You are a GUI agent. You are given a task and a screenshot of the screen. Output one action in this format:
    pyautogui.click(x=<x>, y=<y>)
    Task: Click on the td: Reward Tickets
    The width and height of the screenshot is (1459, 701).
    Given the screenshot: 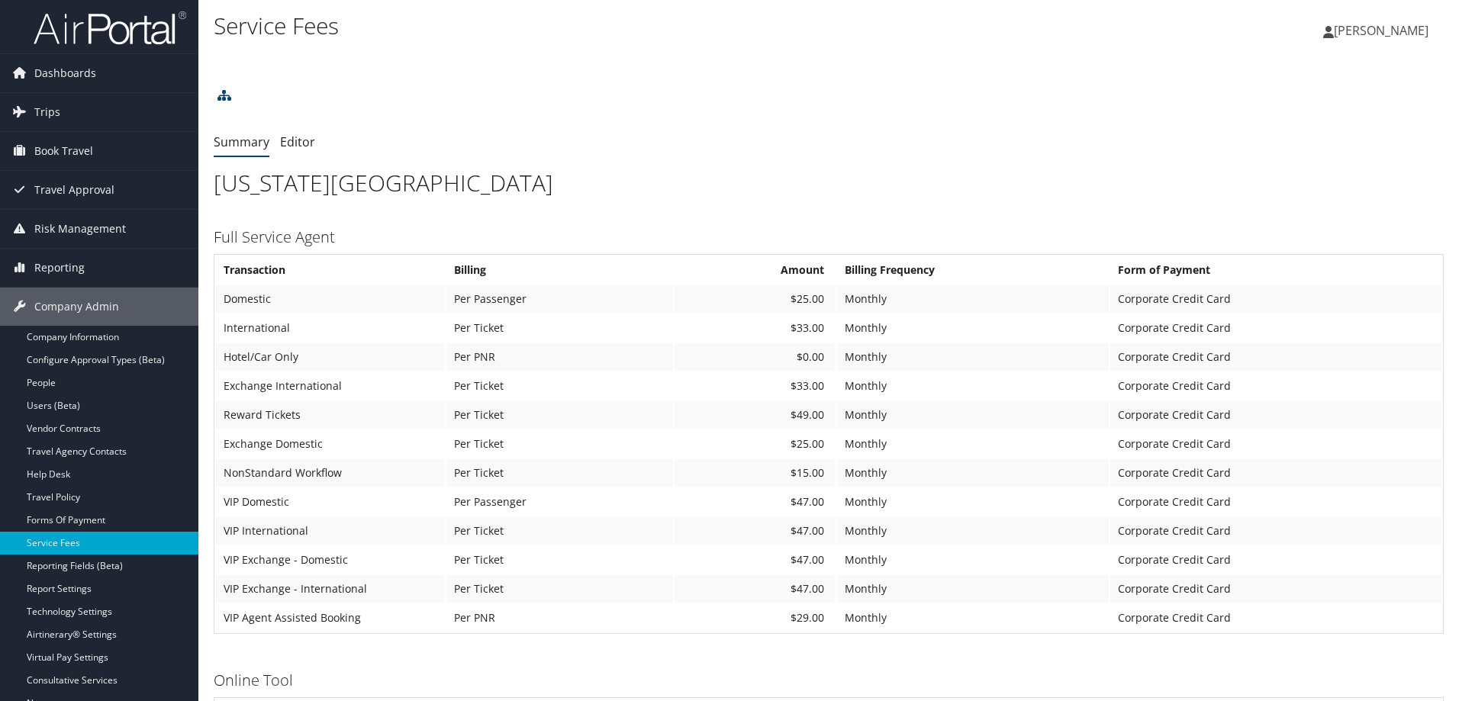 What is the action you would take?
    pyautogui.click(x=330, y=415)
    